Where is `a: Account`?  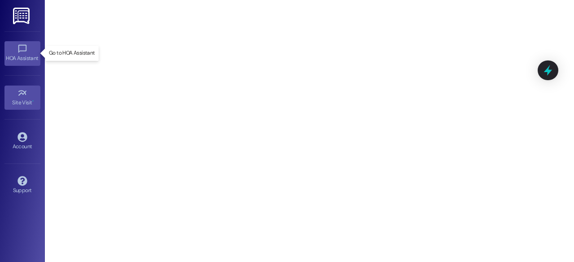 a: Account is located at coordinates (22, 142).